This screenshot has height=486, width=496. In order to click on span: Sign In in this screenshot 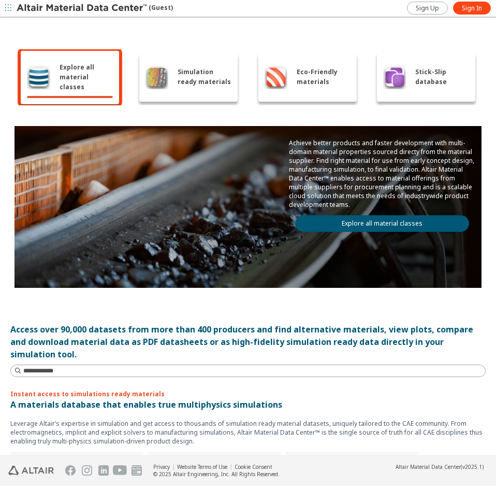, I will do `click(472, 8)`.